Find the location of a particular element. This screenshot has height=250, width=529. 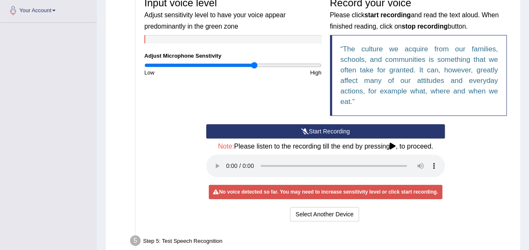

label: Adjust Microphone Senstivity is located at coordinates (183, 56).